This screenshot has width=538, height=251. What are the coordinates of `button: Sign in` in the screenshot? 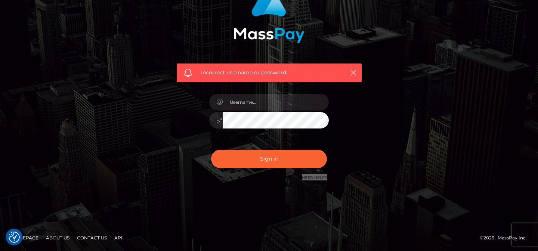 It's located at (269, 159).